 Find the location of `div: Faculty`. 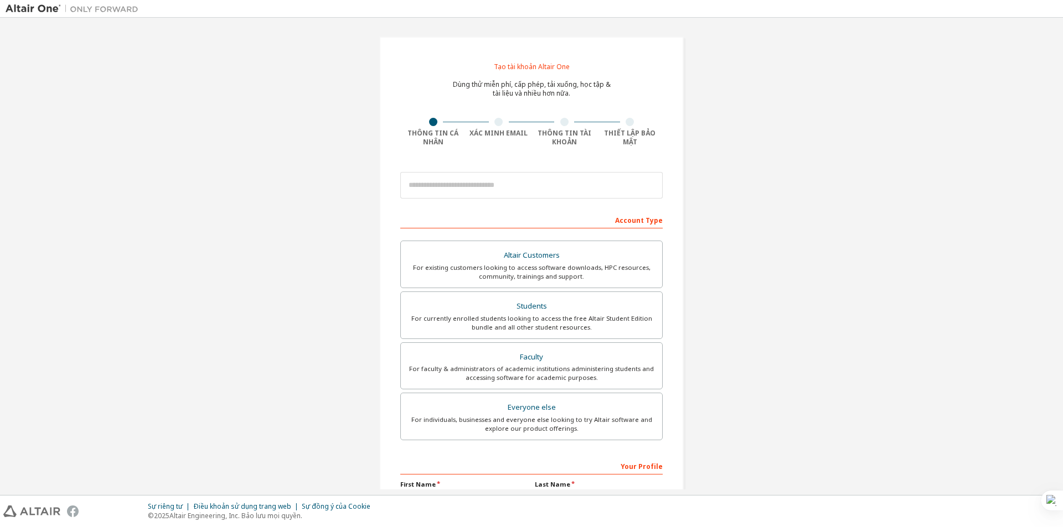

div: Faculty is located at coordinates (531, 358).